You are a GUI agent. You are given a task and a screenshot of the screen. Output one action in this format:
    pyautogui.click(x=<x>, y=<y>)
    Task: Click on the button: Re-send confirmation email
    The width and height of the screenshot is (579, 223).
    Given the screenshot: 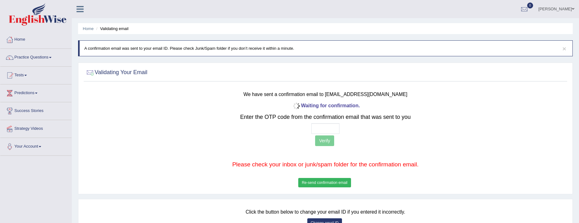 What is the action you would take?
    pyautogui.click(x=324, y=182)
    